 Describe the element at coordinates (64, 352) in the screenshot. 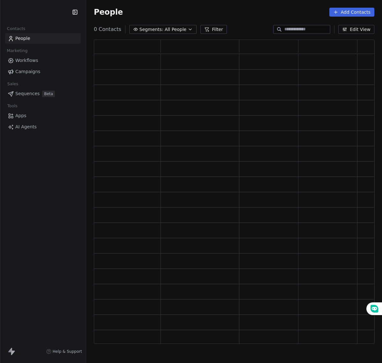

I see `a: Help & Support` at that location.